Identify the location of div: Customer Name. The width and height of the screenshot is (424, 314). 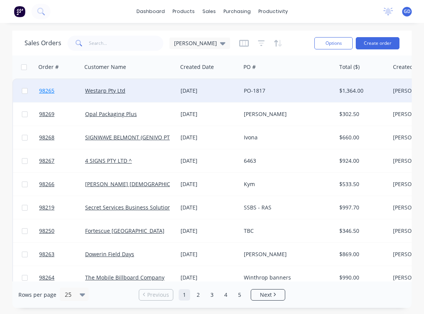
(105, 67).